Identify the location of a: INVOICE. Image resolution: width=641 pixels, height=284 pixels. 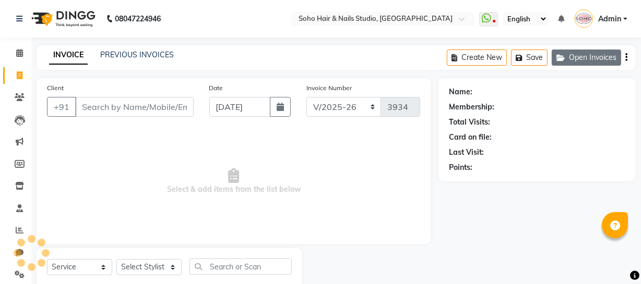
(68, 55).